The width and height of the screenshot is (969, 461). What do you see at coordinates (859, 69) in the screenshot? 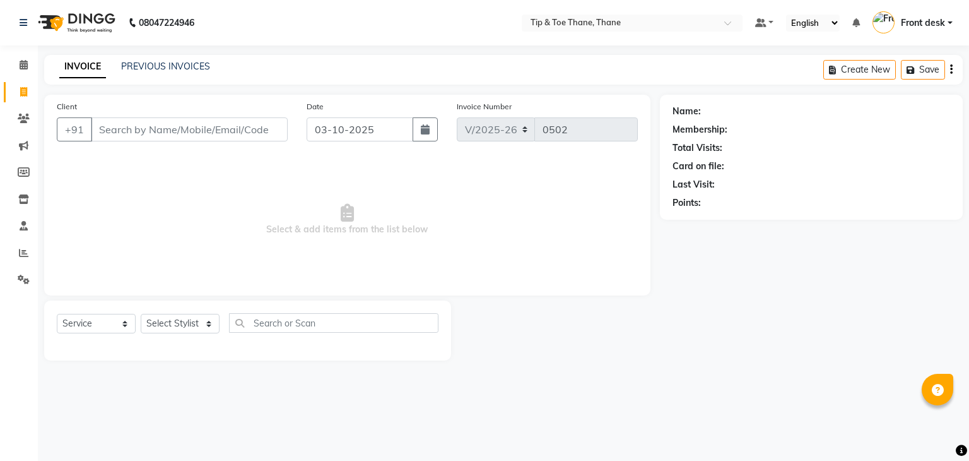
I see `button: Create New` at bounding box center [859, 69].